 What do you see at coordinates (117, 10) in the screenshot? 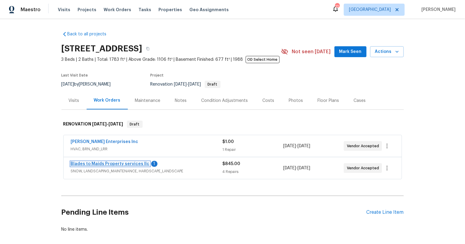
I see `span: Work Orders` at bounding box center [117, 10].